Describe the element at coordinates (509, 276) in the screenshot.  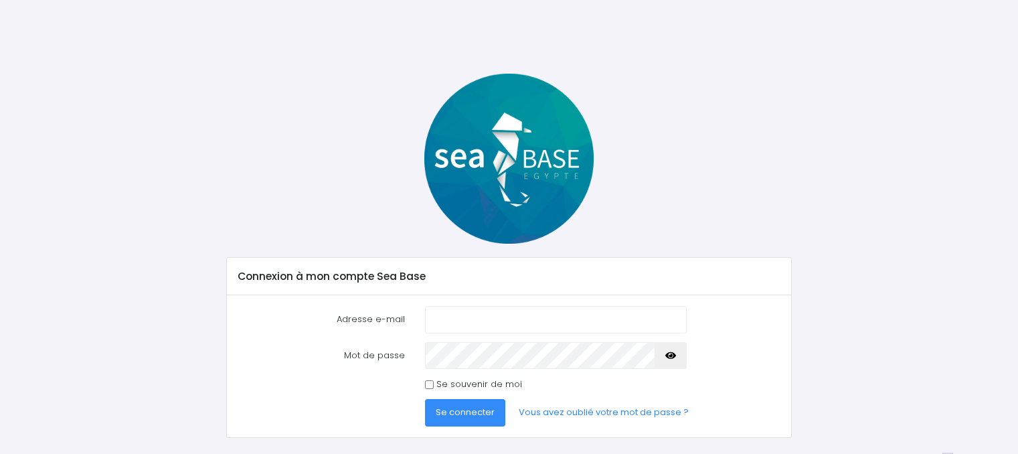
I see `div: Connexion à mon compte Sea Base` at that location.